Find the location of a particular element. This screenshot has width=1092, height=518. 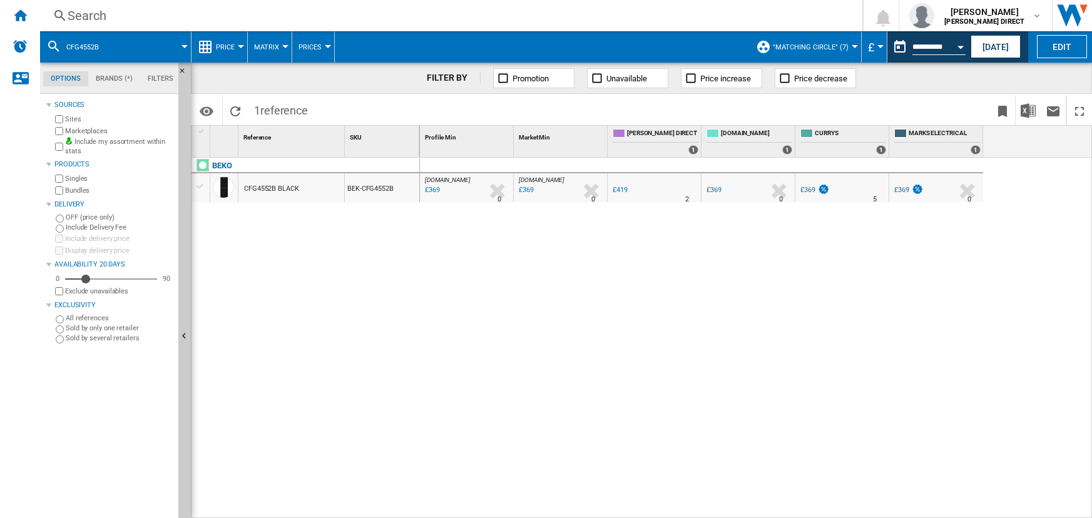

label: Include my assortment within stats is located at coordinates (119, 146).